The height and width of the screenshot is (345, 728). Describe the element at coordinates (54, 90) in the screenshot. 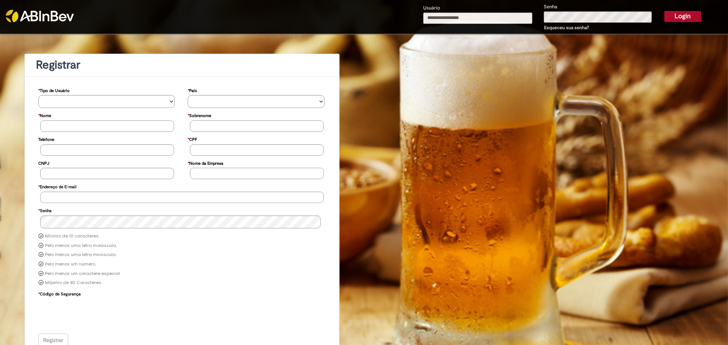

I see `label: Tipo de Usuário` at that location.